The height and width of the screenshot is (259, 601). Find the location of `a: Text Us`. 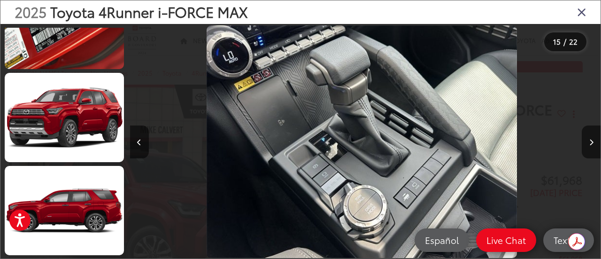

a: Text Us is located at coordinates (569, 240).